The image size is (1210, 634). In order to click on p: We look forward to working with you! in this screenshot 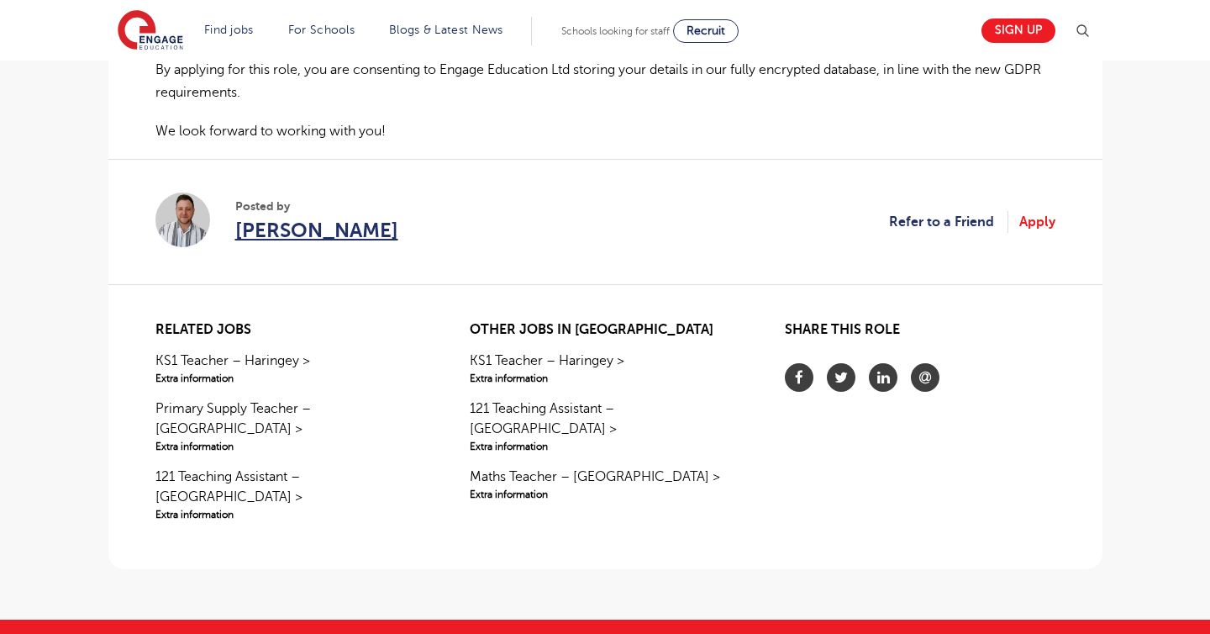, I will do `click(605, 131)`.